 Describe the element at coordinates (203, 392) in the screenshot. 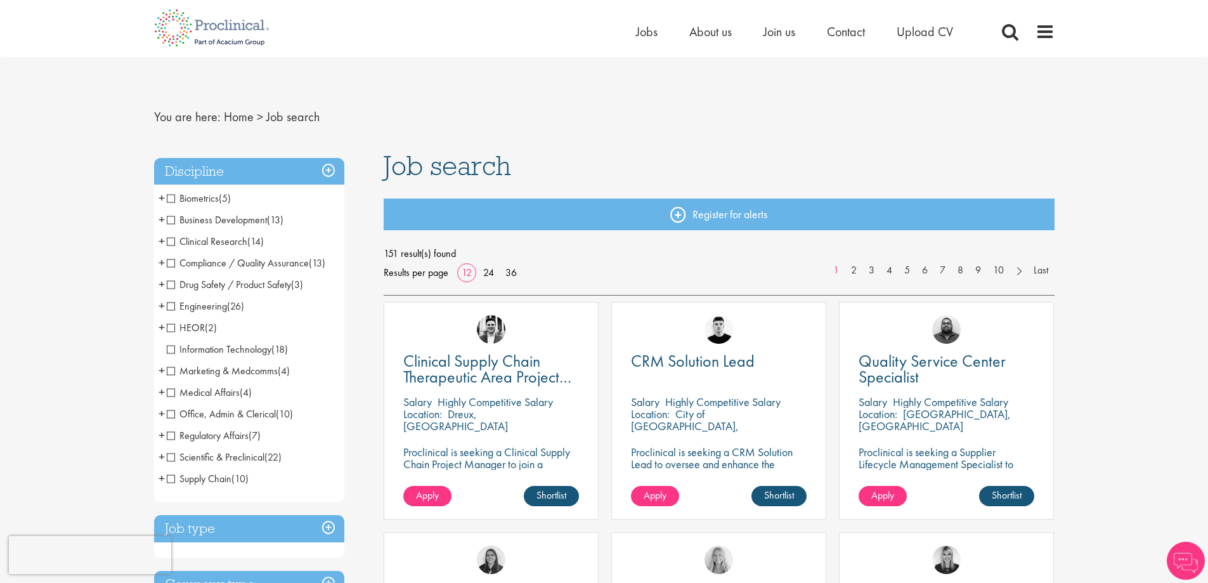

I see `span: Medical Affairs` at that location.